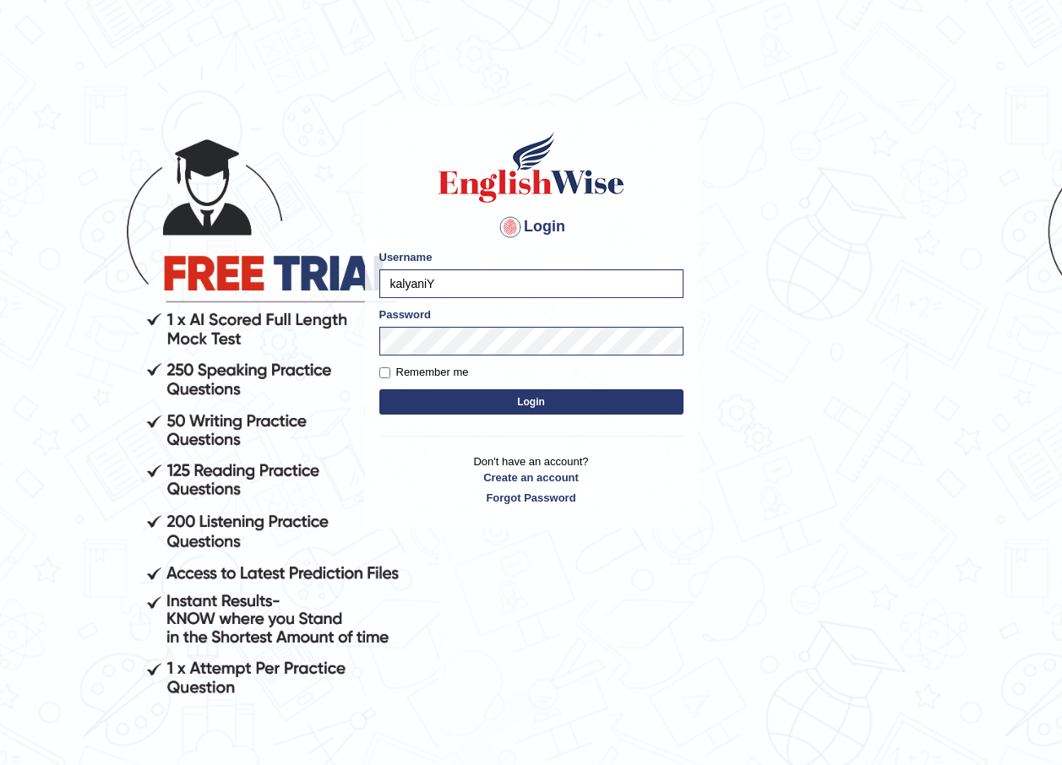  What do you see at coordinates (405, 257) in the screenshot?
I see `label: Username` at bounding box center [405, 257].